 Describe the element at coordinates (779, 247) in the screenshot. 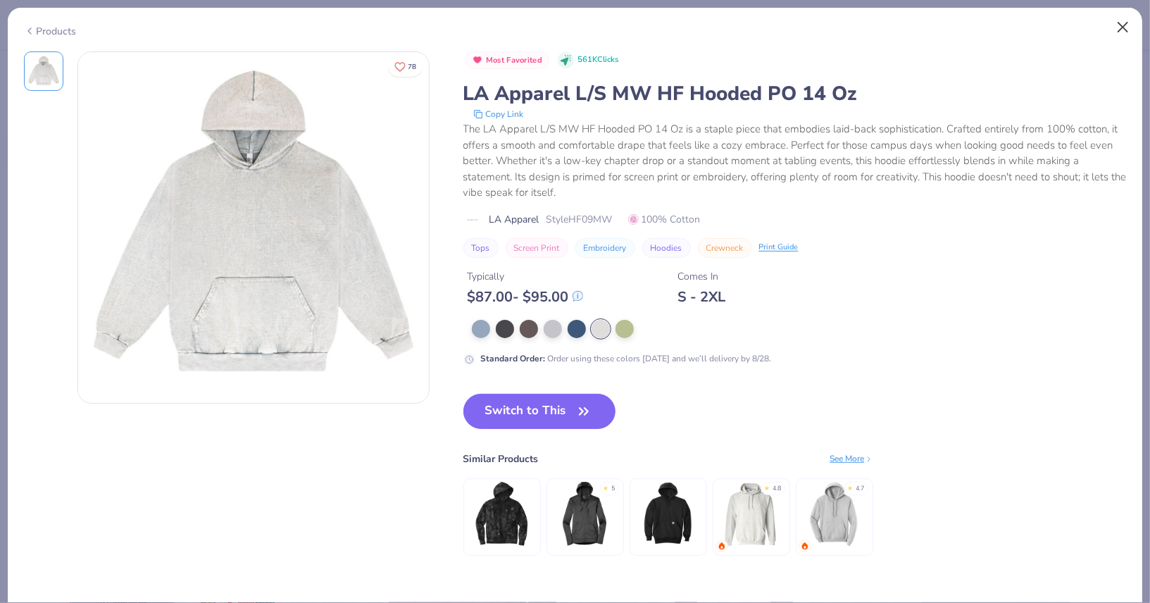

I see `div: Print Guide` at that location.